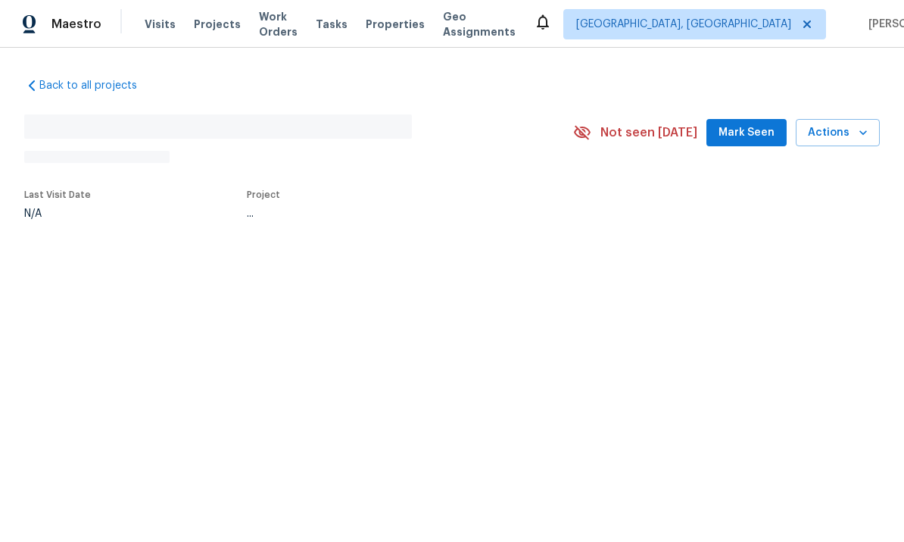 This screenshot has height=542, width=904. What do you see at coordinates (838, 133) in the screenshot?
I see `span: Actions` at bounding box center [838, 133].